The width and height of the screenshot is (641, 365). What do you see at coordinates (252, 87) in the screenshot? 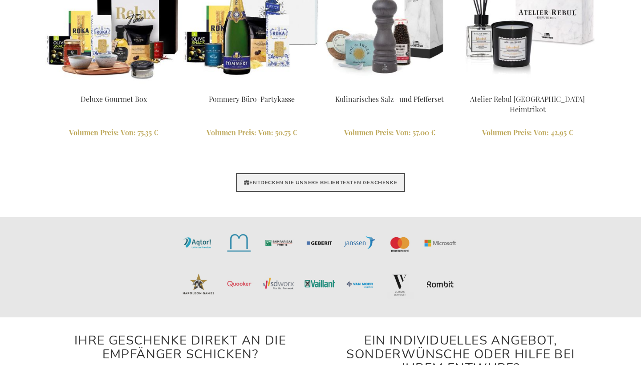
I see `a: Pommery Office Party Box Pommery Büro-Partykasse` at bounding box center [252, 87].